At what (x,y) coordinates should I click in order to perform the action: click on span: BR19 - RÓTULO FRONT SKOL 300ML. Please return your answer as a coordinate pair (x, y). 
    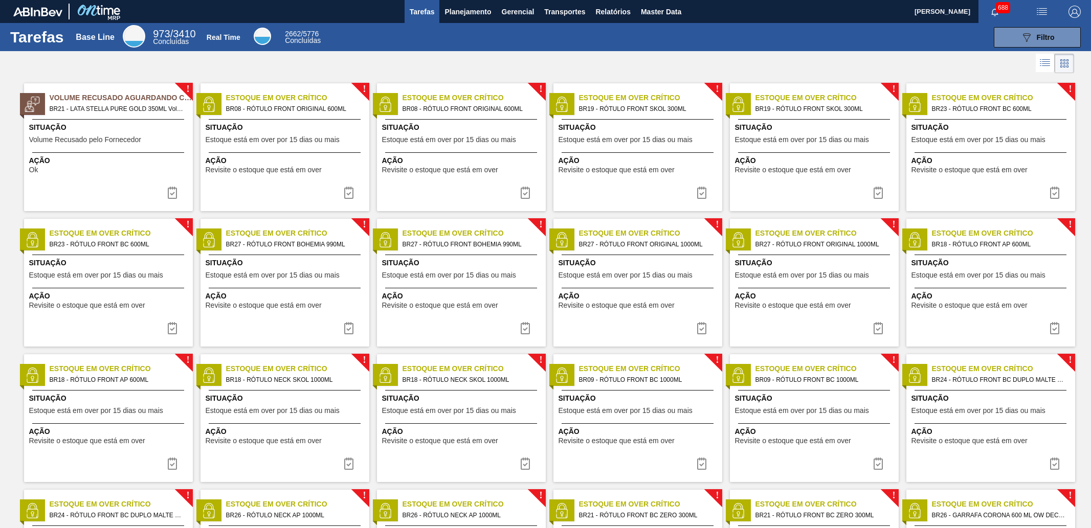
    Looking at the image, I should click on (823, 109).